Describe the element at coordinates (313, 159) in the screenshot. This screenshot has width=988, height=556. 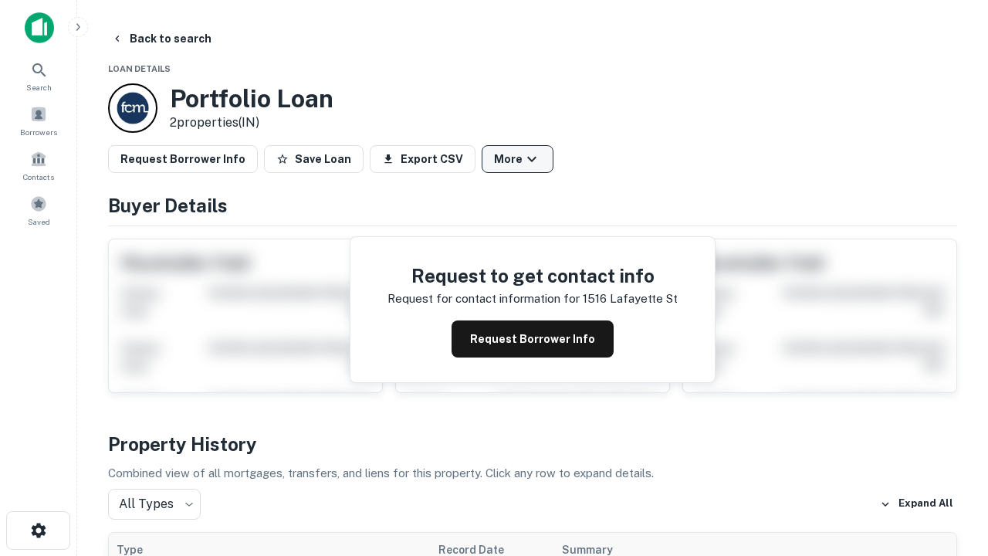
I see `button: Save Loan` at that location.